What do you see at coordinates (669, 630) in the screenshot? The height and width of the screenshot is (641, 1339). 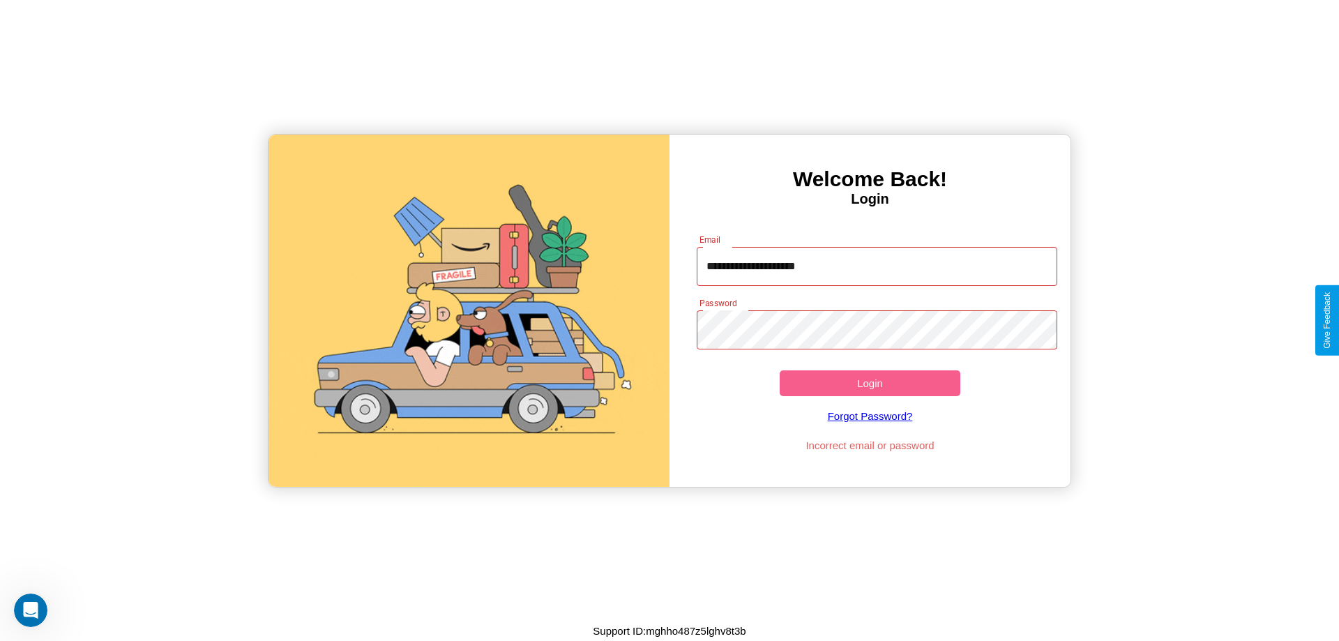 I see `p: Support ID: mghho487z5lghv8t3b` at bounding box center [669, 630].